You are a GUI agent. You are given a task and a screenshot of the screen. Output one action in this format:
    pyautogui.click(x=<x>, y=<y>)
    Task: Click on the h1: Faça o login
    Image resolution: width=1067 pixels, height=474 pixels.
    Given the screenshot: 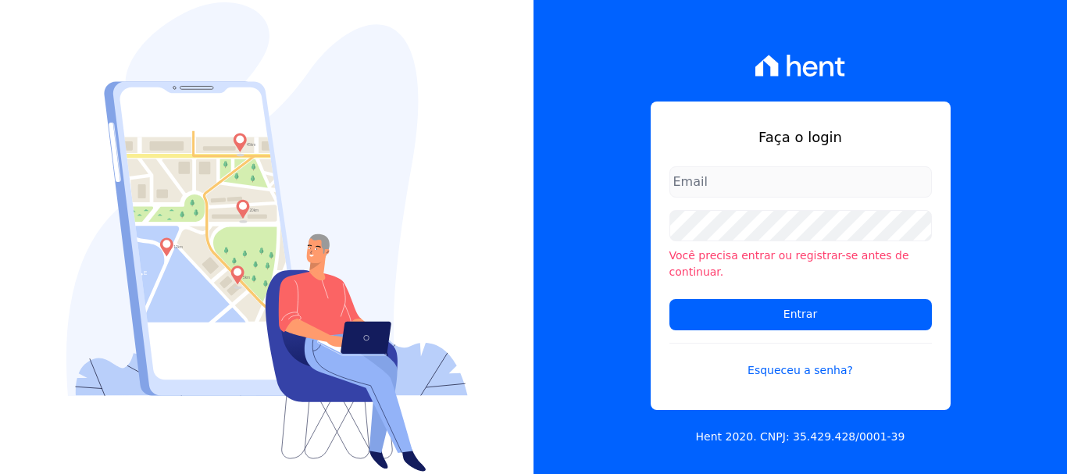 What is the action you would take?
    pyautogui.click(x=801, y=137)
    